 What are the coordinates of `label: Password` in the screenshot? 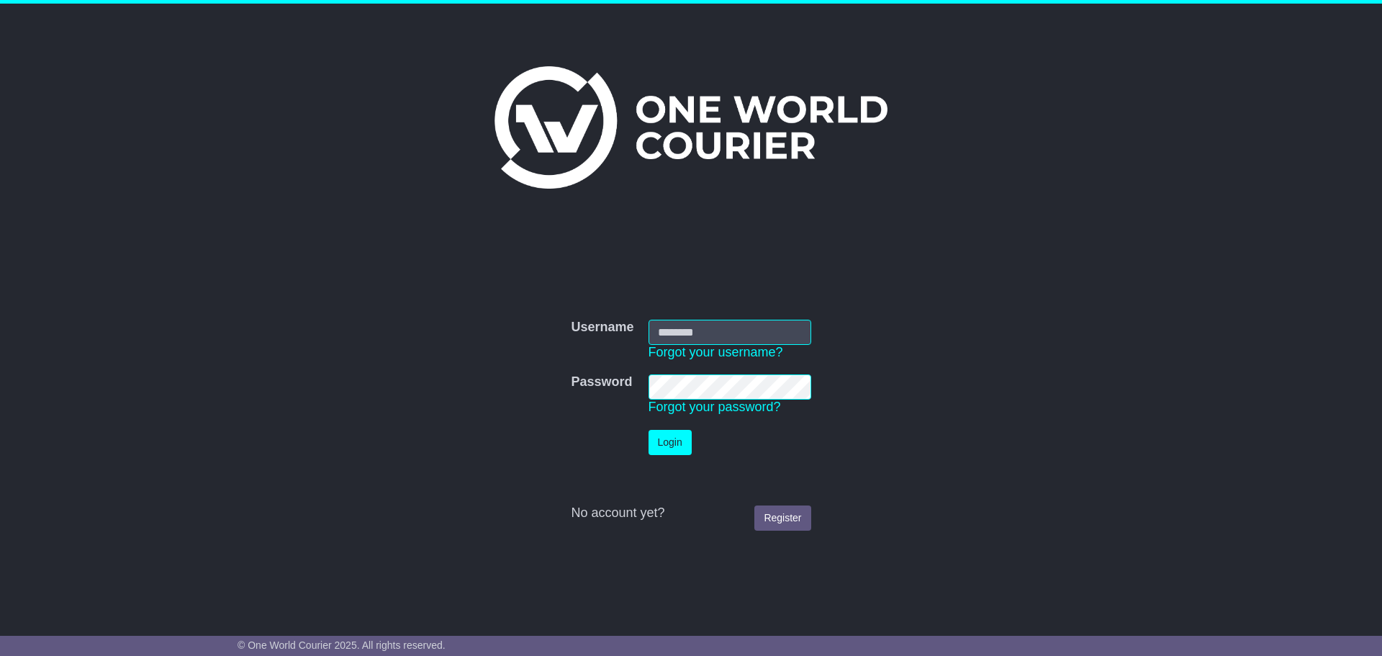 It's located at (601, 382).